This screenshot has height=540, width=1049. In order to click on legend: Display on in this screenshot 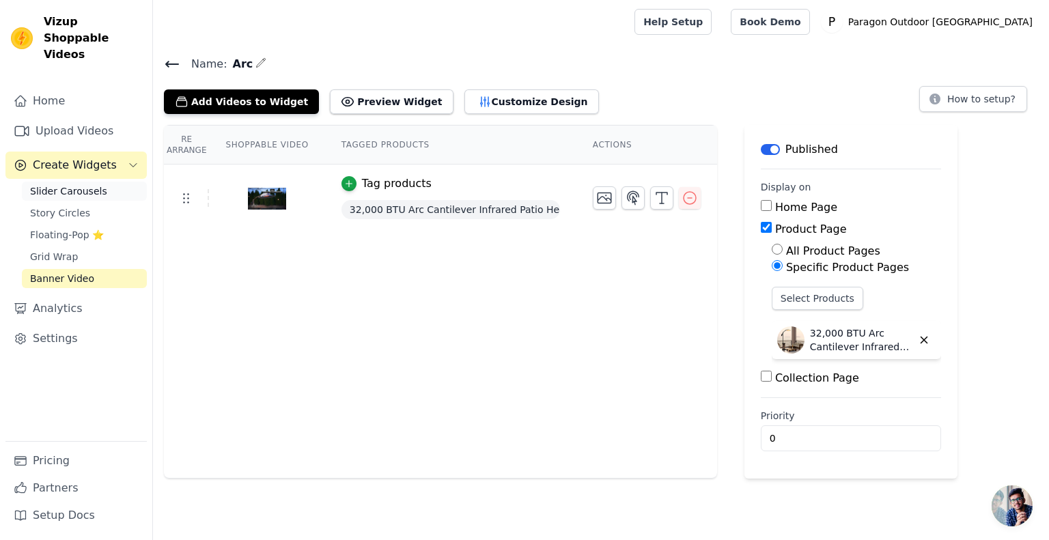, I will do `click(786, 187)`.